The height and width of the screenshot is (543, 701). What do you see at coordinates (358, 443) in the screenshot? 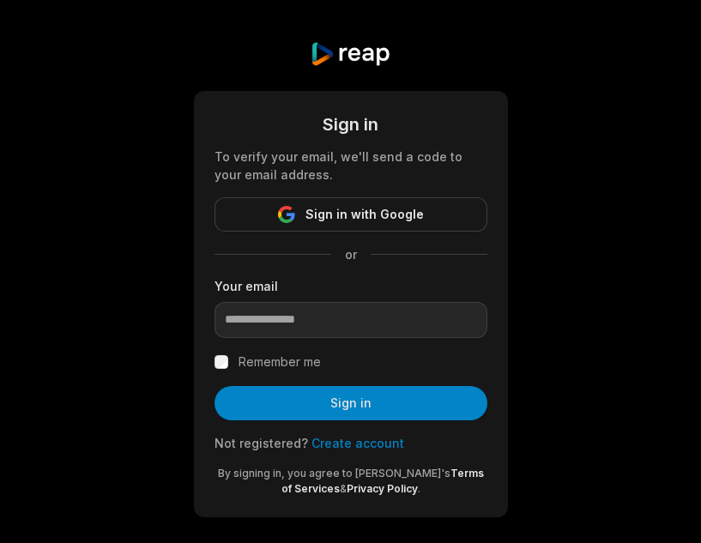
I see `a: Create account` at bounding box center [358, 443].